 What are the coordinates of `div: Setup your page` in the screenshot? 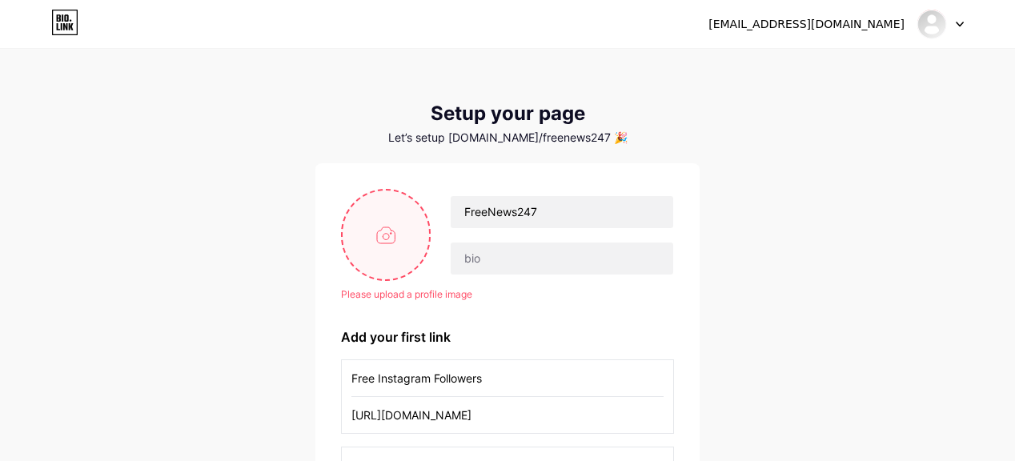 It's located at (508, 114).